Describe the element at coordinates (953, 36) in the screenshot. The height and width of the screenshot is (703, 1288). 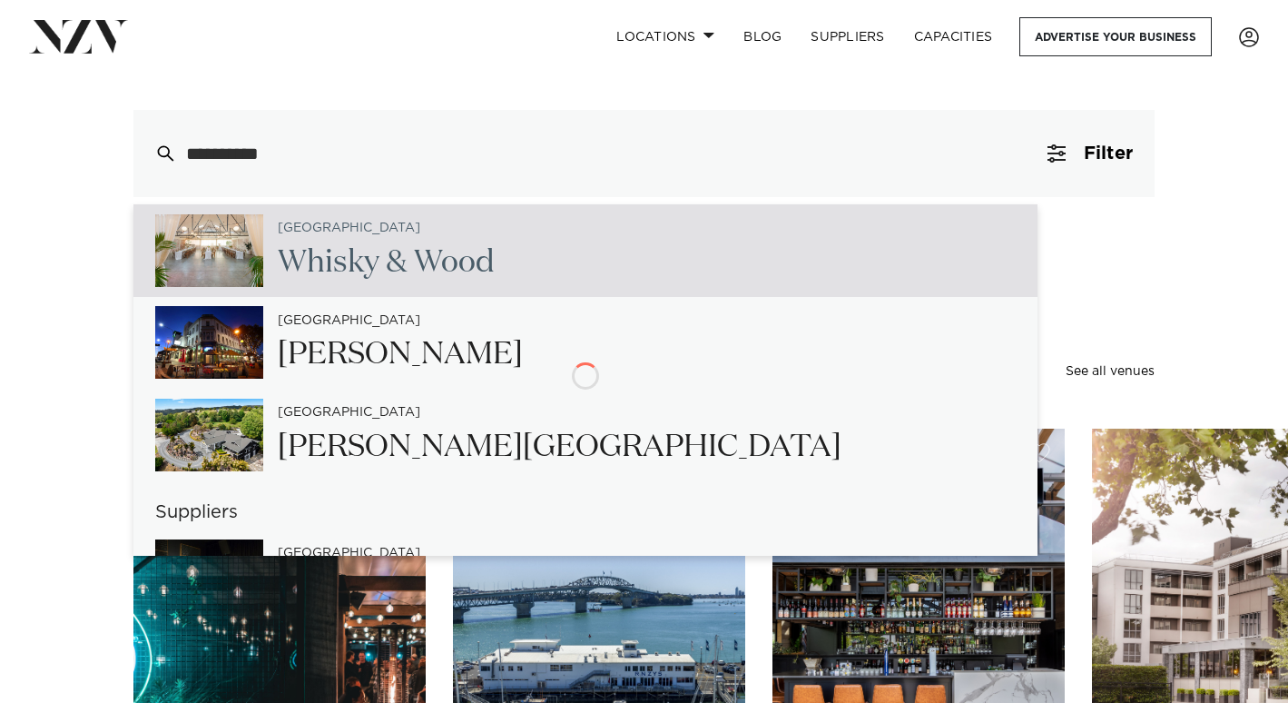
I see `a: Capacities` at that location.